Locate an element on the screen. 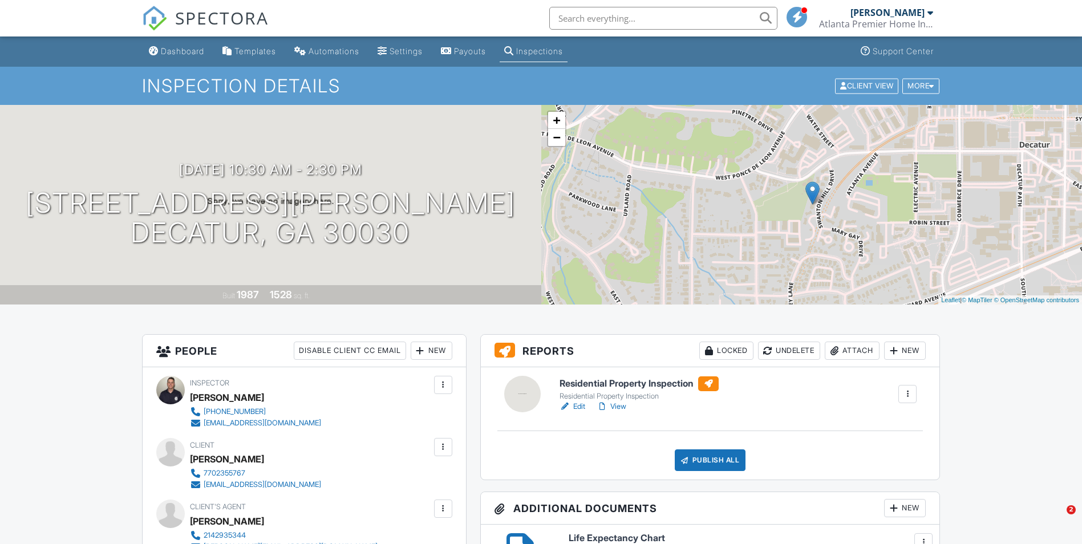  h6: Residential Property Inspection is located at coordinates (639, 384).